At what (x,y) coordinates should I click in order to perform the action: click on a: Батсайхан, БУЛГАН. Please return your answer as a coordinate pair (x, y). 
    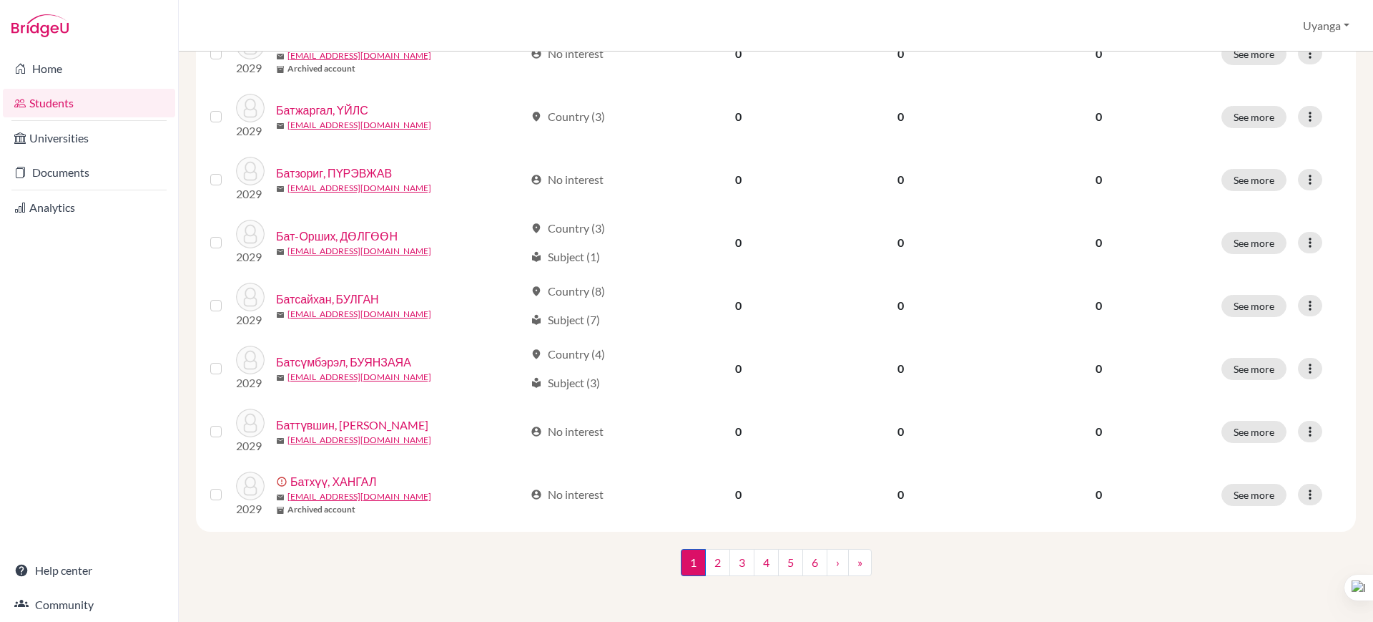
    Looking at the image, I should click on (328, 299).